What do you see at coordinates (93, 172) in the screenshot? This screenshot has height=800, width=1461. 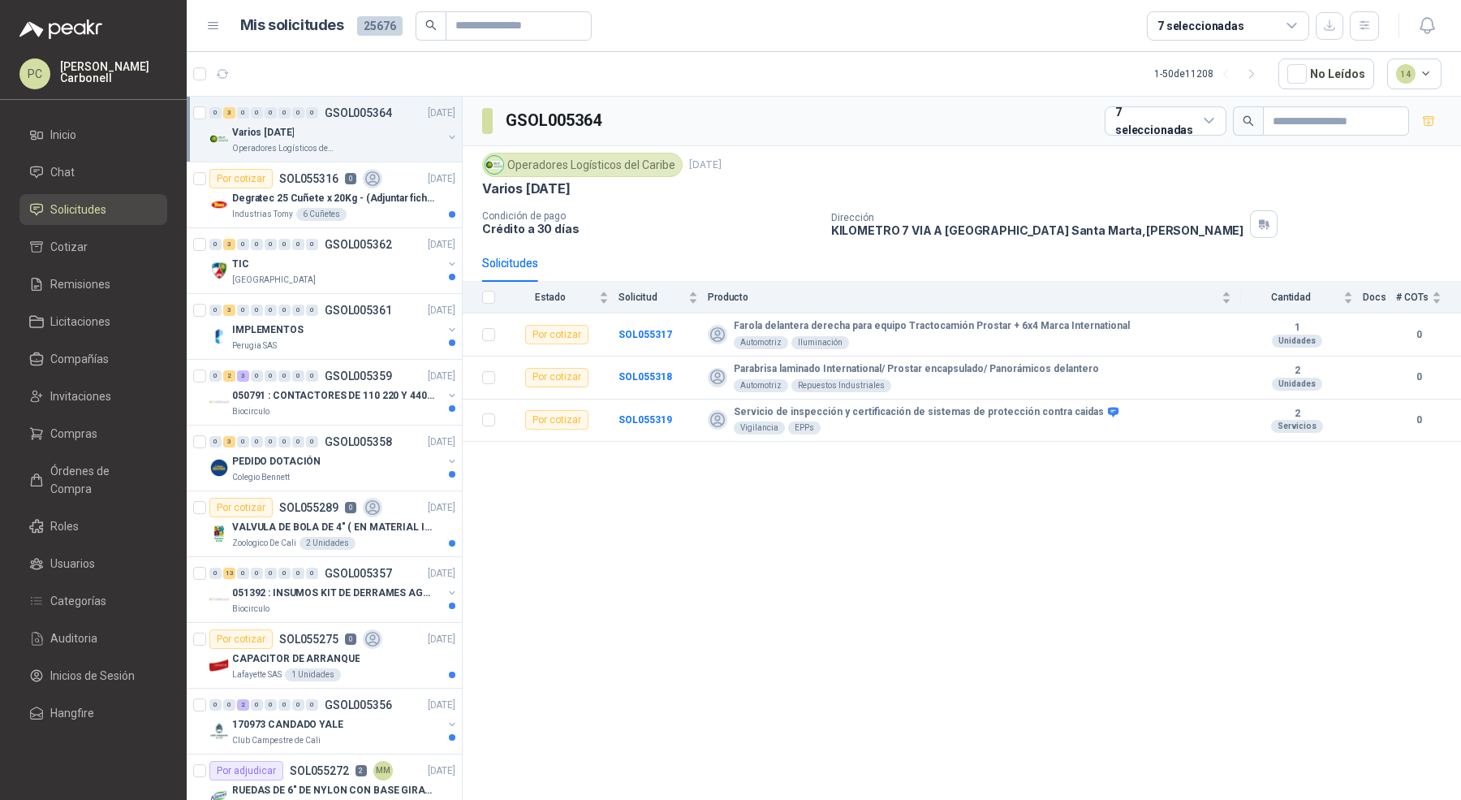 I see `a: Chat` at bounding box center [93, 172].